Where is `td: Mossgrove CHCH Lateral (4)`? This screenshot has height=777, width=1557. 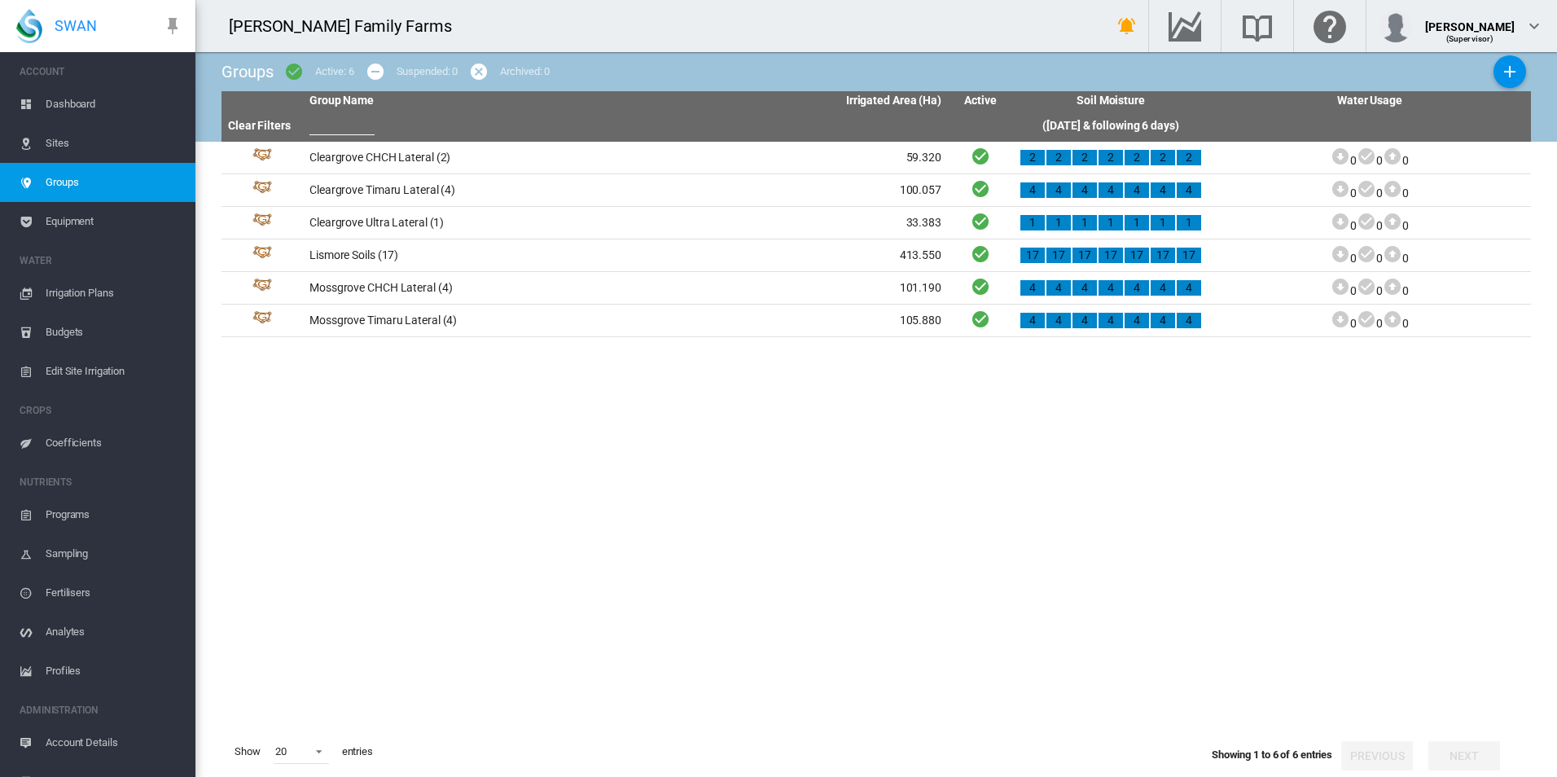 td: Mossgrove CHCH Lateral (4) is located at coordinates (464, 287).